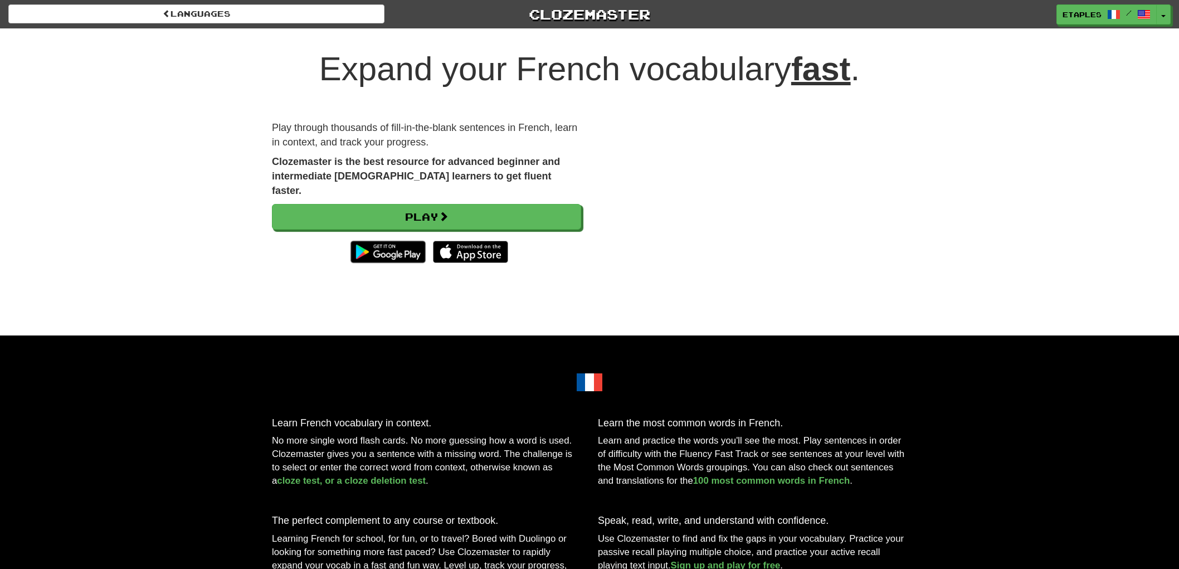  Describe the element at coordinates (589, 14) in the screenshot. I see `a: Clozemaster` at that location.